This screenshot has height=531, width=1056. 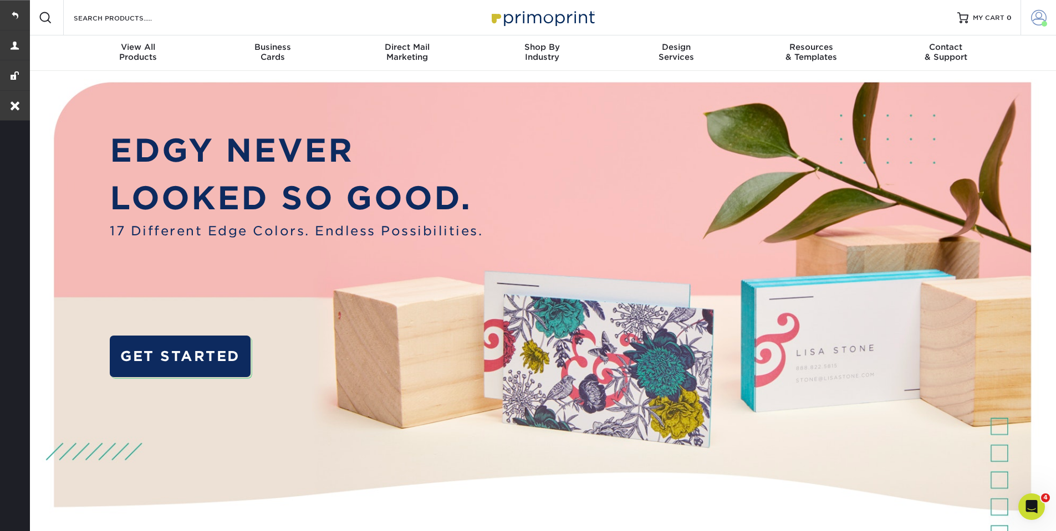 What do you see at coordinates (811, 47) in the screenshot?
I see `span: Resources` at bounding box center [811, 47].